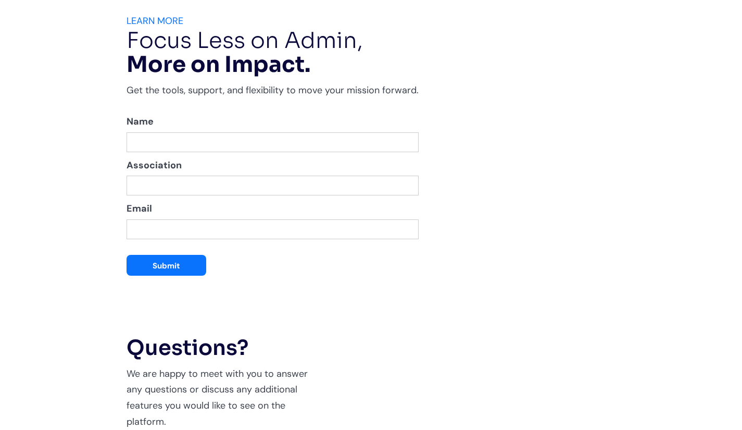  What do you see at coordinates (272, 194) in the screenshot?
I see `form: MW Donations Waitlist` at bounding box center [272, 194].